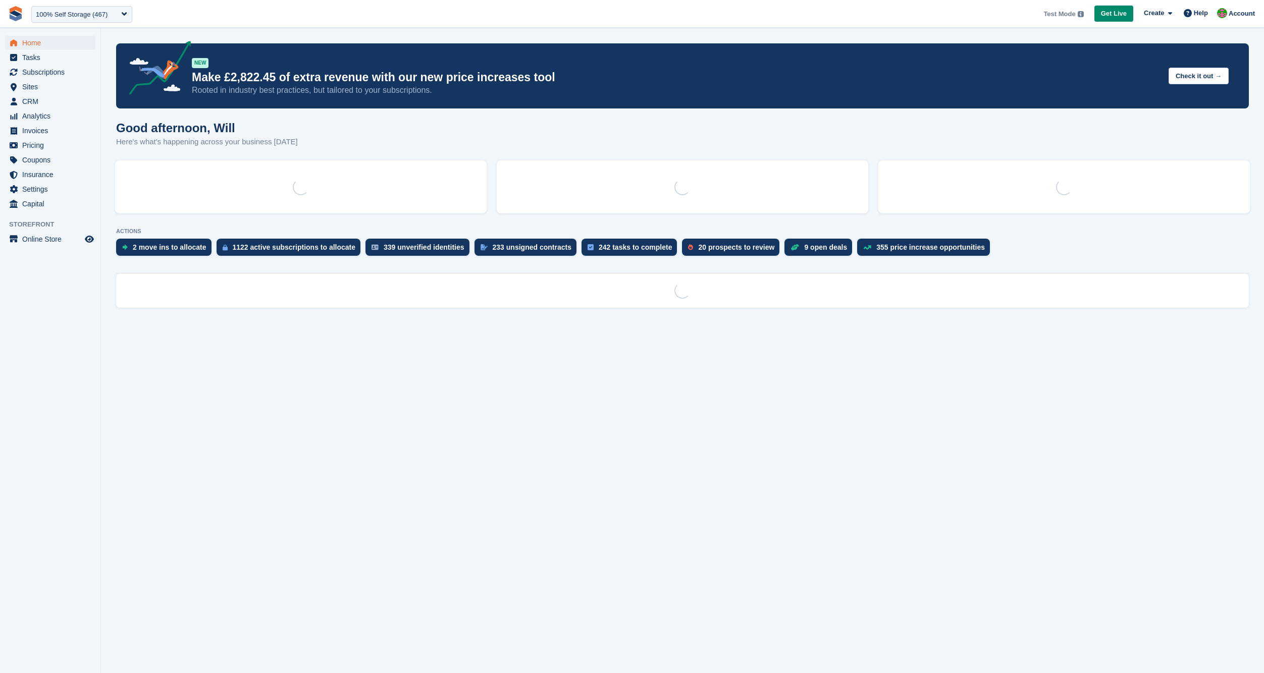  What do you see at coordinates (294, 247) in the screenshot?
I see `div: 1122 active subscriptions to allocate` at bounding box center [294, 247].